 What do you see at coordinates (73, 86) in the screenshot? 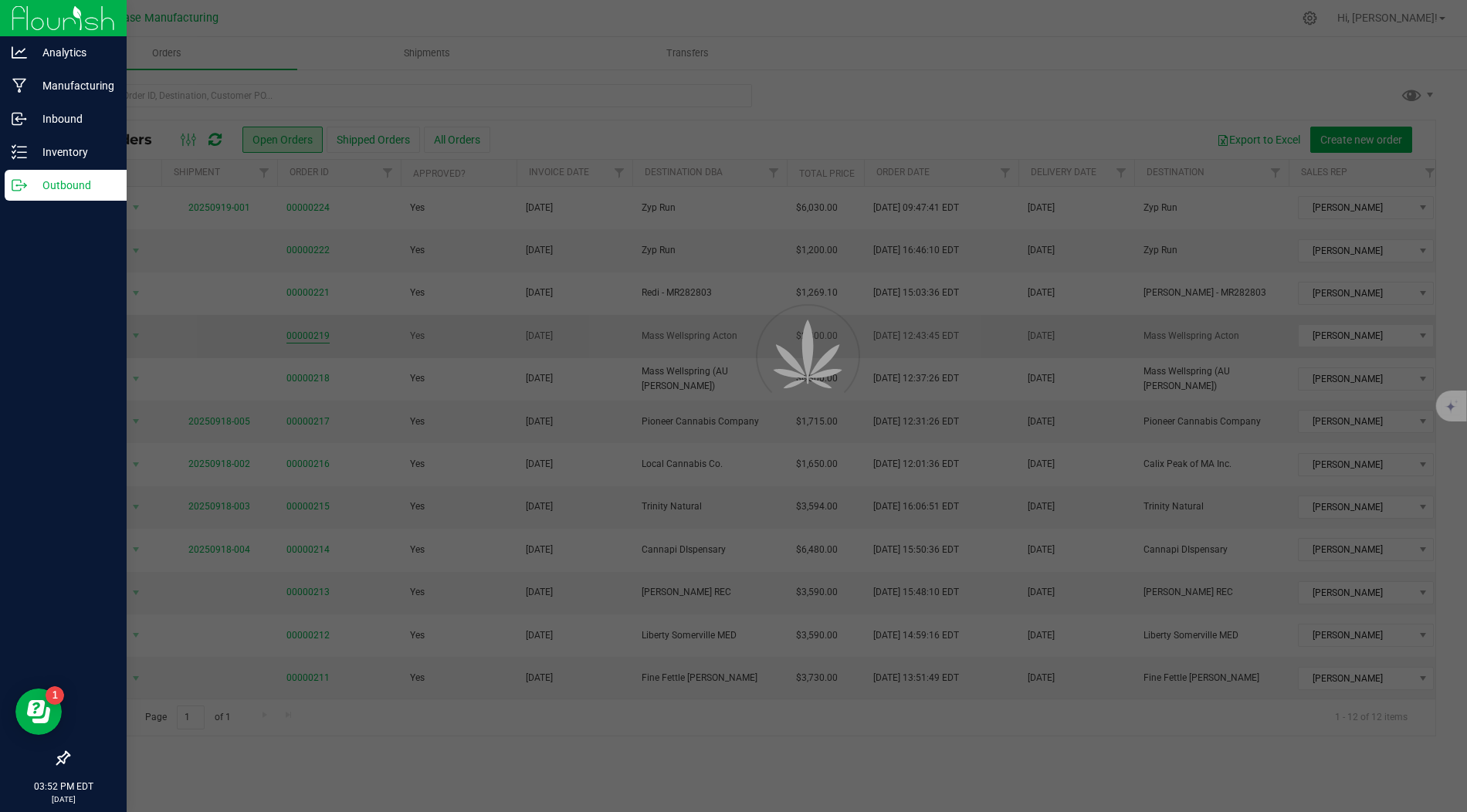
I see `p: Manufacturing` at bounding box center [73, 86].